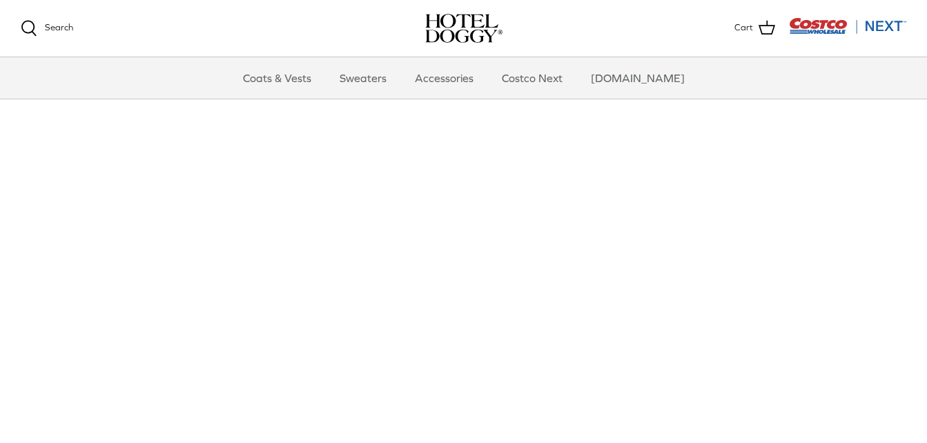 This screenshot has height=443, width=927. What do you see at coordinates (847, 26) in the screenshot?
I see `img: Costco Next` at bounding box center [847, 26].